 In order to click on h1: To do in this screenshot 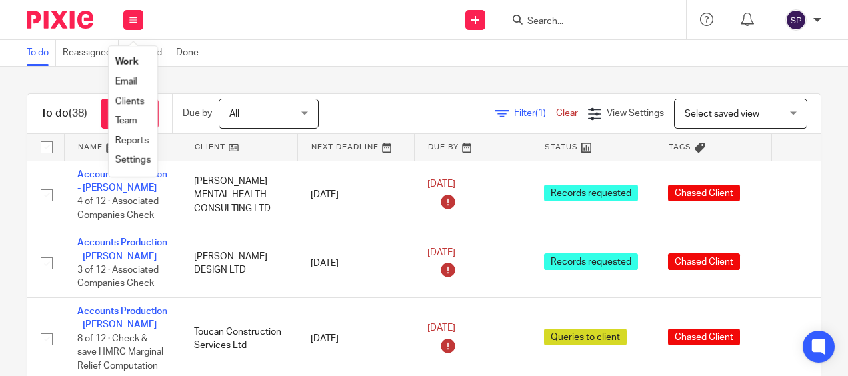, I will do `click(64, 113)`.